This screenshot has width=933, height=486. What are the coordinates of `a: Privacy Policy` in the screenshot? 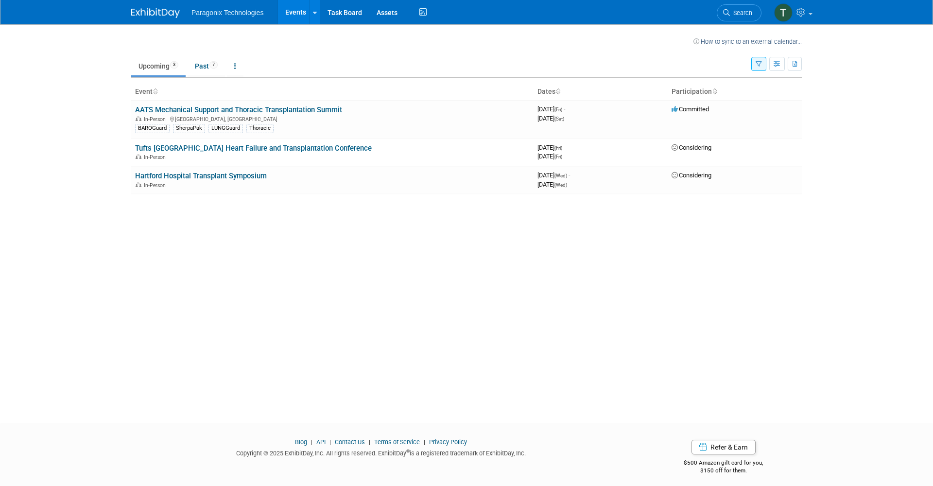 It's located at (448, 442).